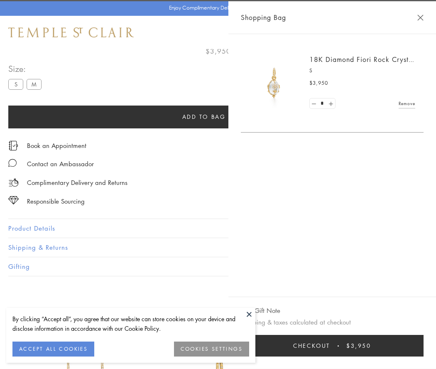 This screenshot has height=369, width=436. What do you see at coordinates (362, 71) in the screenshot?
I see `p: S` at bounding box center [362, 71].